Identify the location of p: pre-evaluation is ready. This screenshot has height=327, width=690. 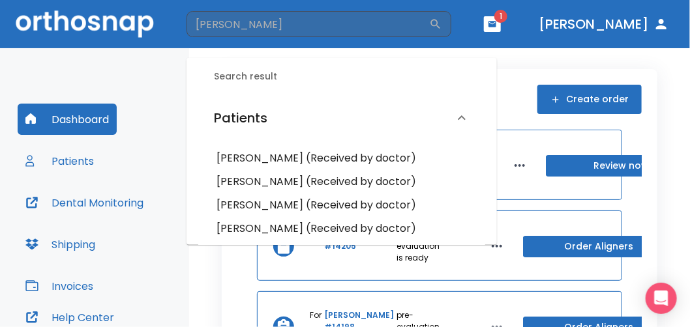
(418, 246).